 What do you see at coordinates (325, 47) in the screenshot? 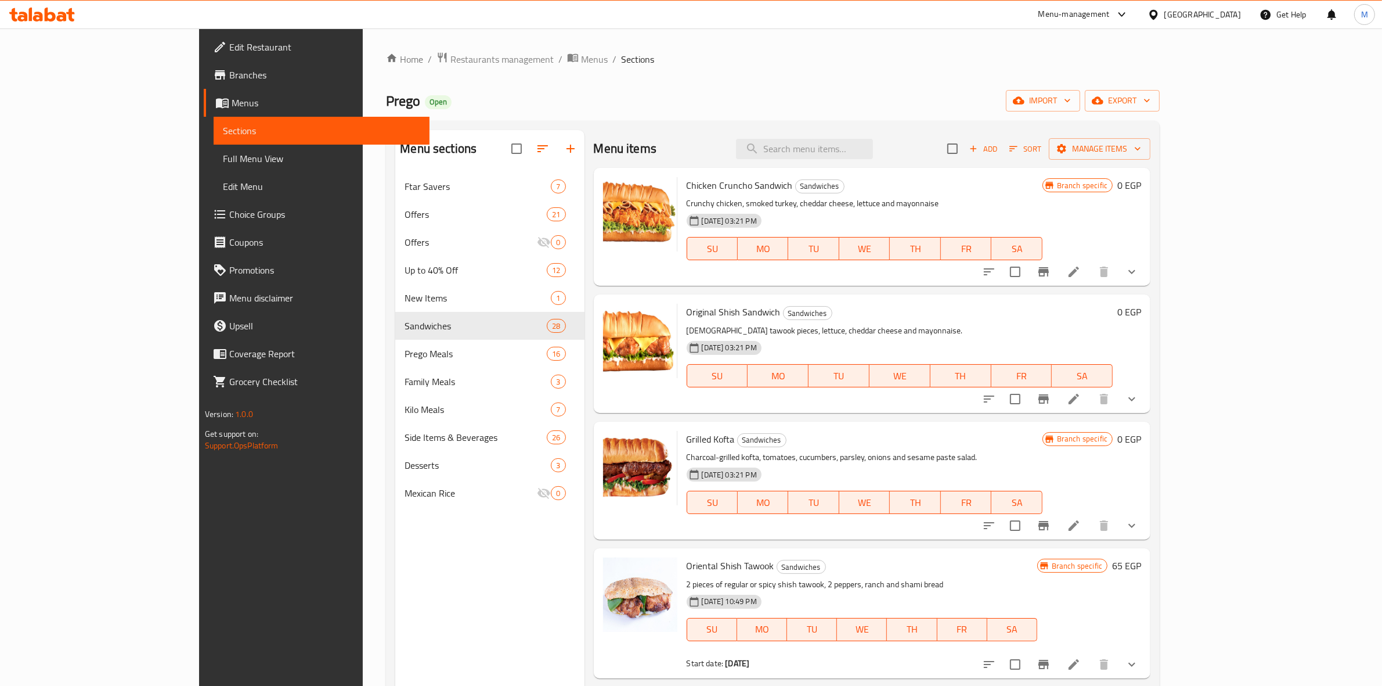
I see `span: Edit Restaurant` at bounding box center [325, 47].